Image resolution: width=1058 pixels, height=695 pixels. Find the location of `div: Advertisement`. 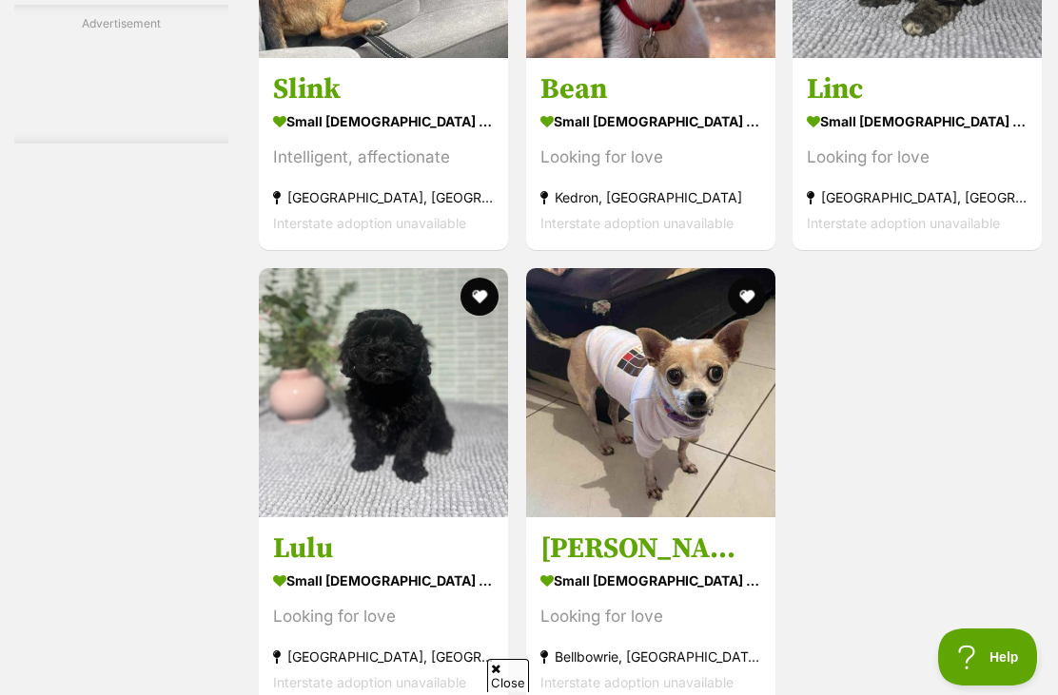

div: Advertisement is located at coordinates (121, 74).